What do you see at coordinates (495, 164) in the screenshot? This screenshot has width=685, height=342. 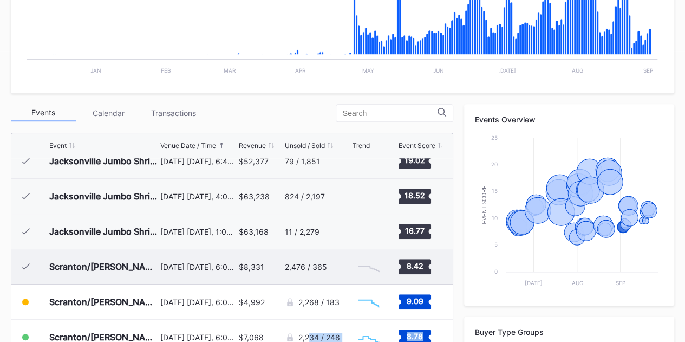 I see `text: 20` at bounding box center [495, 164].